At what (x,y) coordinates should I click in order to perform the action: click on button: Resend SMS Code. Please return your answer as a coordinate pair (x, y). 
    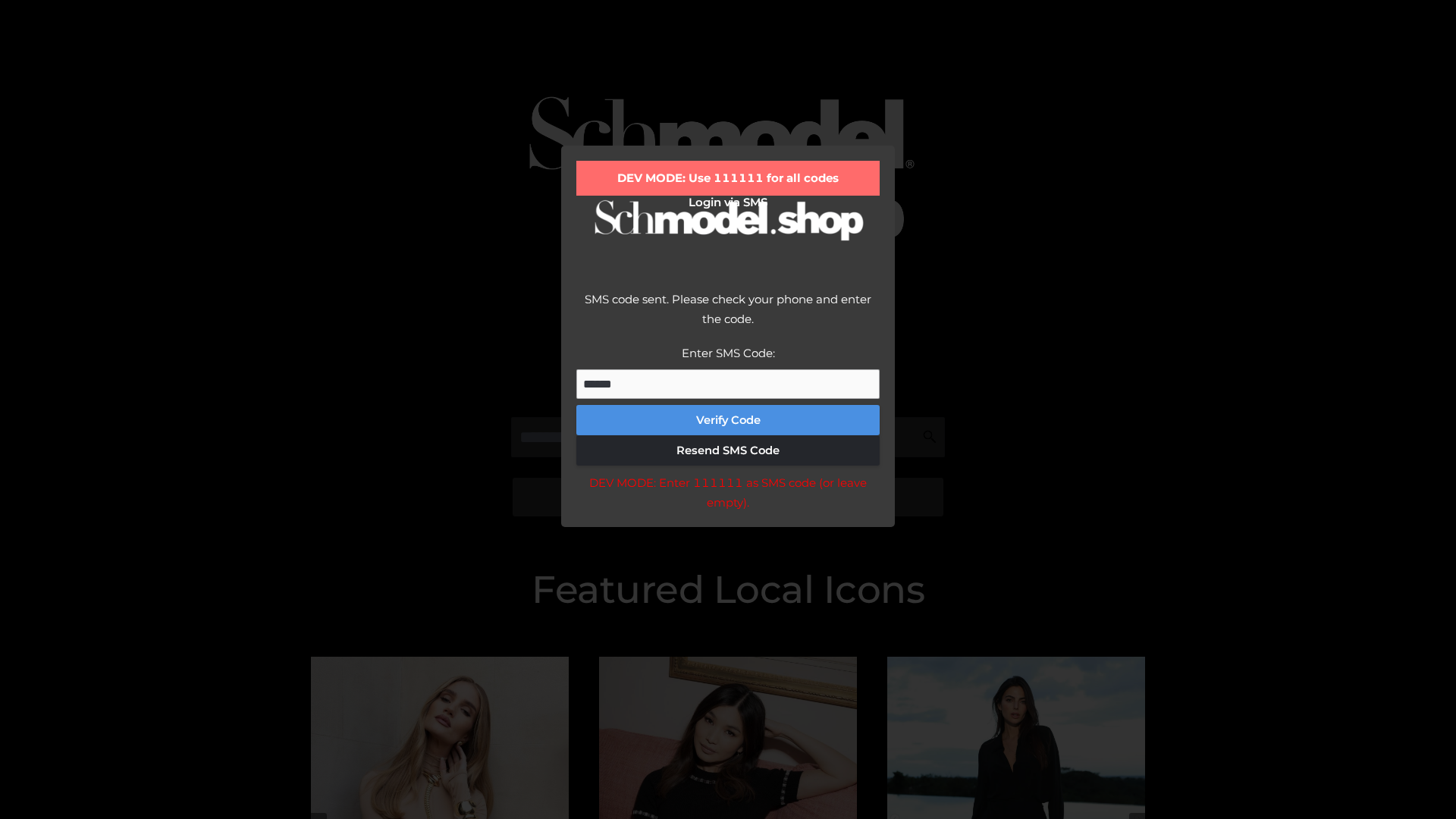
    Looking at the image, I should click on (728, 450).